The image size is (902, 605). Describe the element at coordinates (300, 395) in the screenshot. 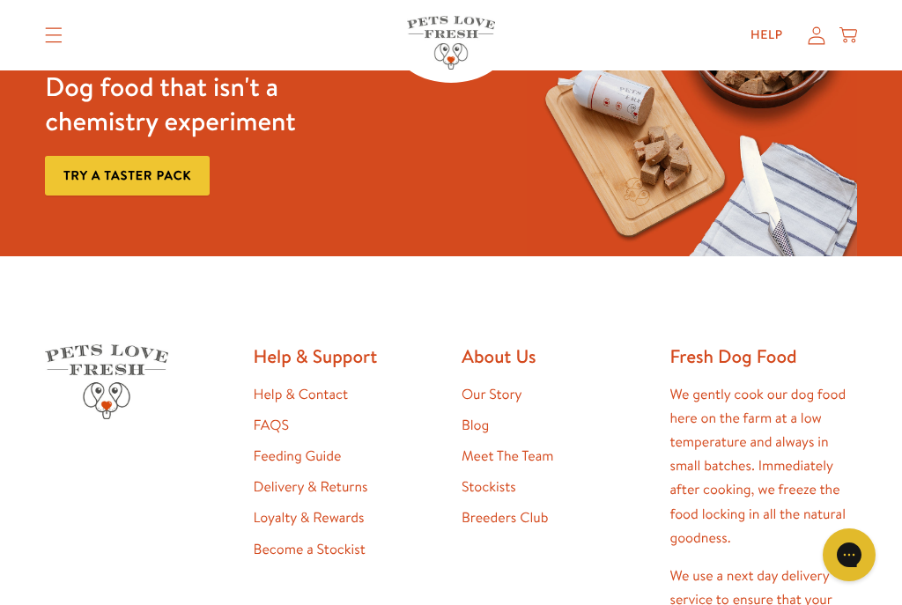

I see `a: Help & Contact` at that location.